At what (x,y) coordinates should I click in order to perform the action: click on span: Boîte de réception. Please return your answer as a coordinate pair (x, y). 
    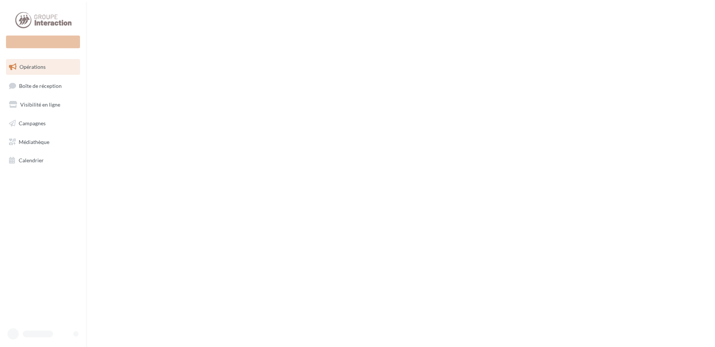
    Looking at the image, I should click on (40, 85).